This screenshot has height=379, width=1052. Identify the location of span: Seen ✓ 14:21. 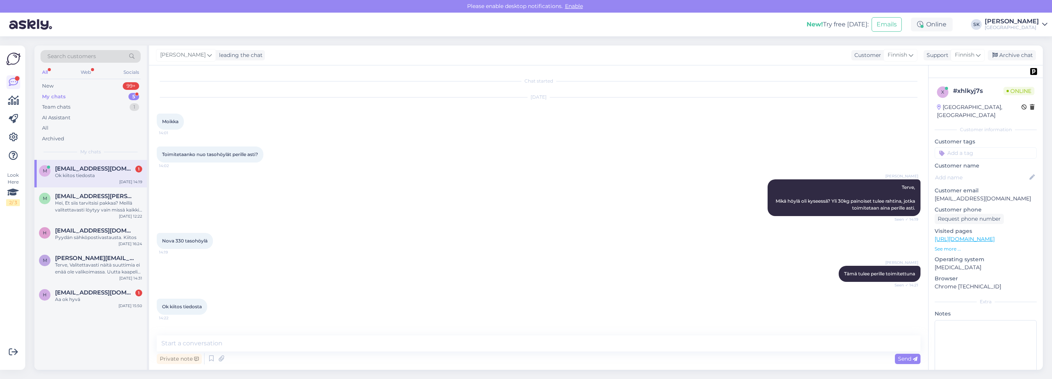
(904, 285).